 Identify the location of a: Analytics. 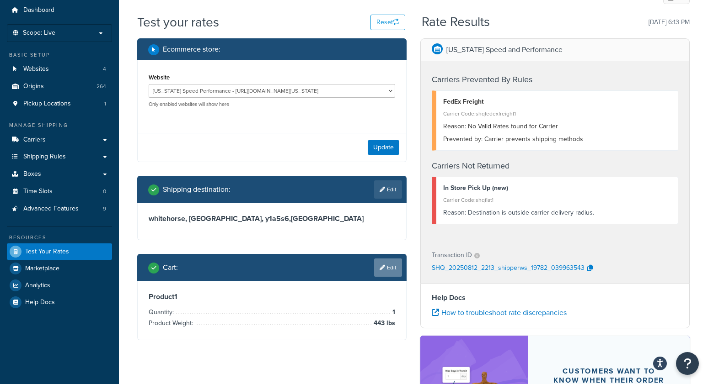
(59, 286).